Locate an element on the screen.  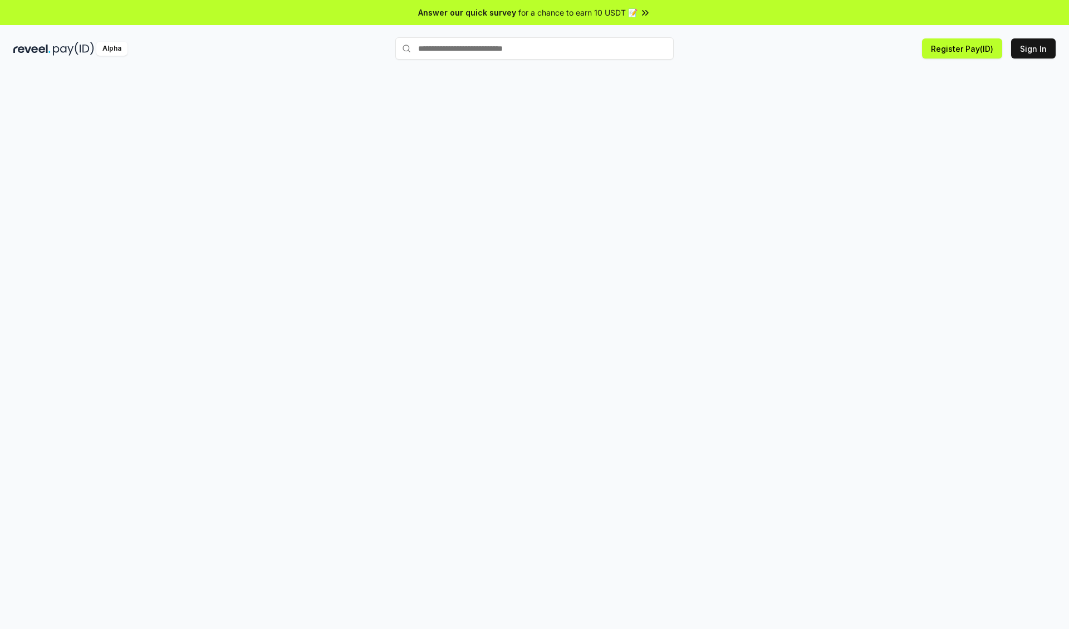
span: for a chance to earn 10 USDT 📝 is located at coordinates (578, 12).